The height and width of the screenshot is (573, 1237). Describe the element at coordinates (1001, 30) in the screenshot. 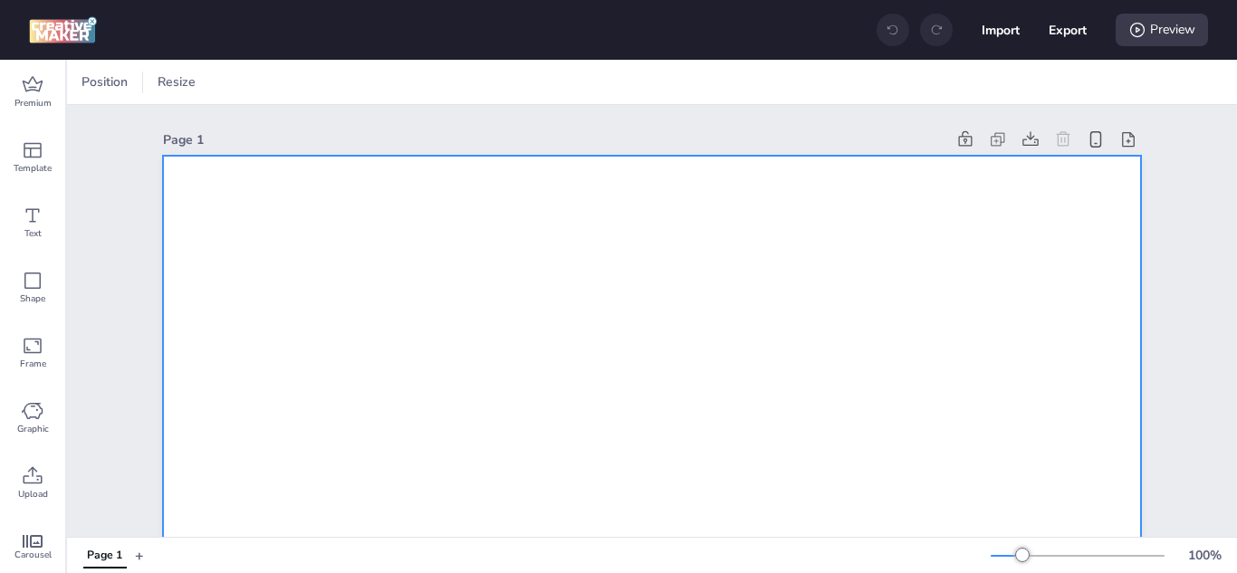

I see `button: Import` at that location.